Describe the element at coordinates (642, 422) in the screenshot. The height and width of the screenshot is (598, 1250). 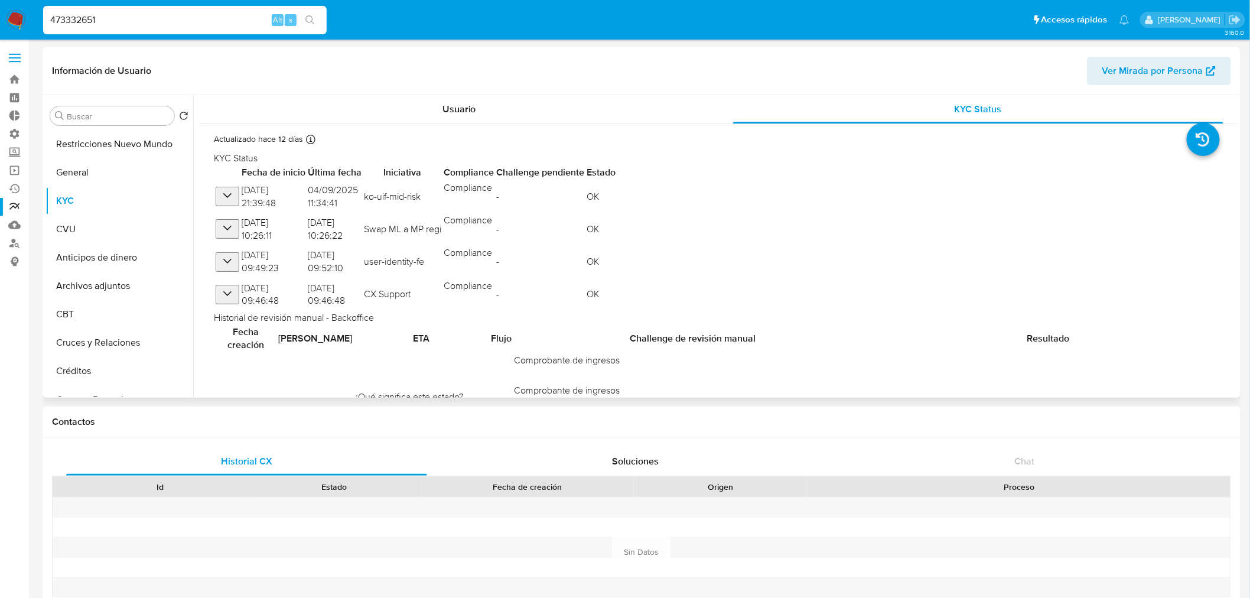
I see `h1: Contactos` at that location.